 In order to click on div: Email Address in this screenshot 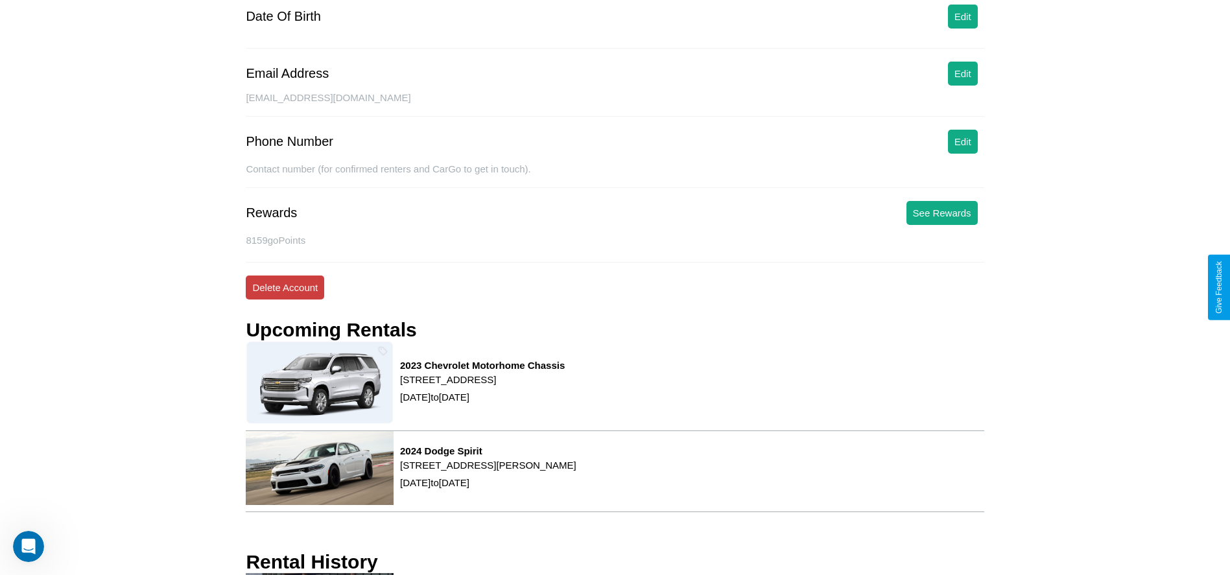, I will do `click(287, 73)`.